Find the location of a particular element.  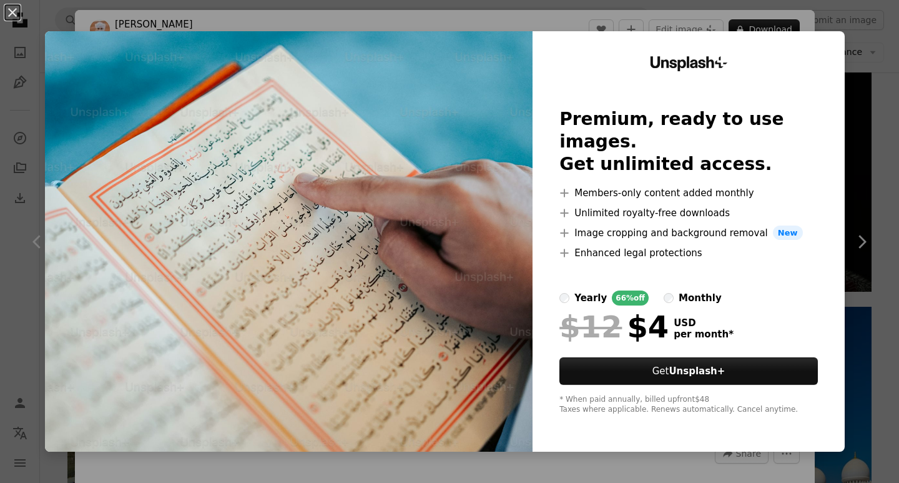

span: USD is located at coordinates (704, 323).